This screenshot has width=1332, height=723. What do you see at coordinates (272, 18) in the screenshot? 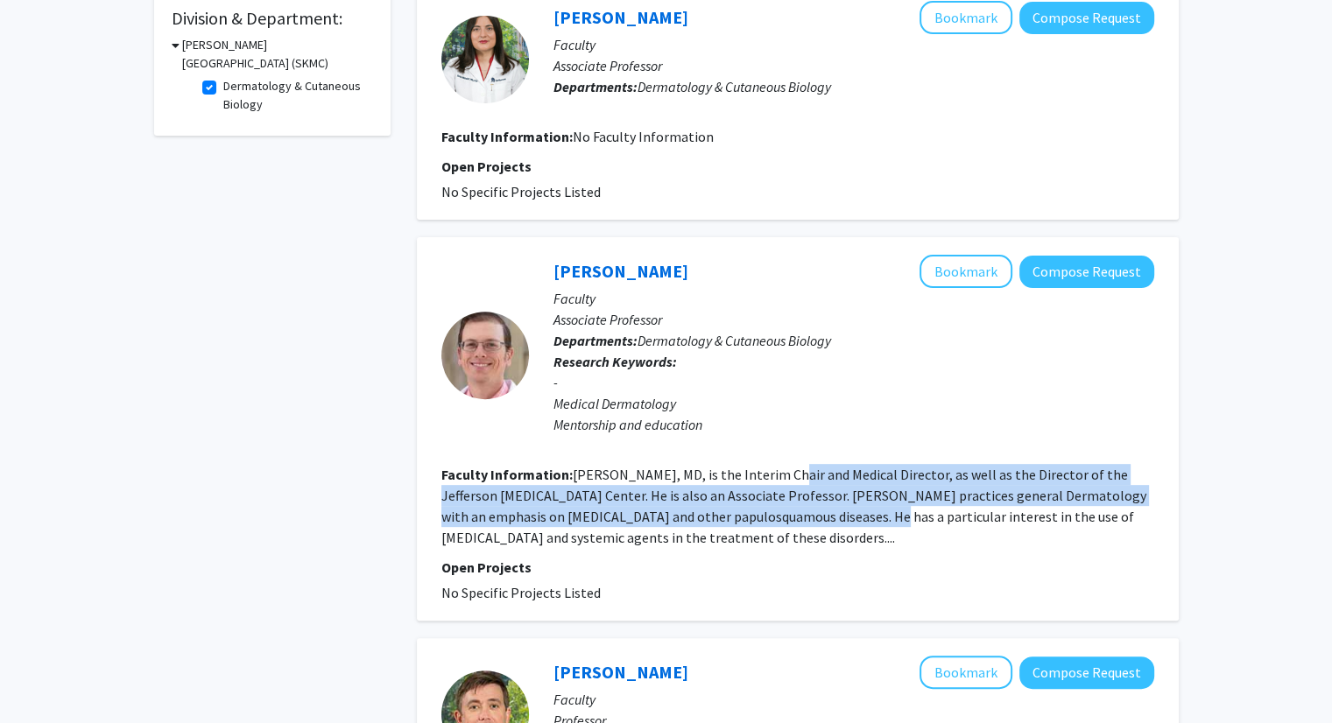
I see `h2: Division & Department:` at bounding box center [272, 18].